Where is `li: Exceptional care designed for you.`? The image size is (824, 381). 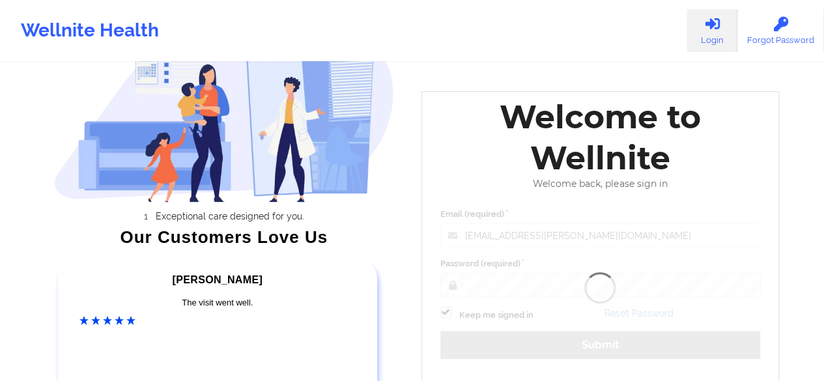
li: Exceptional care designed for you. is located at coordinates (230, 216).